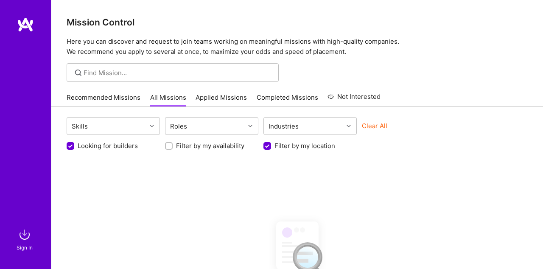 This screenshot has width=543, height=269. I want to click on label: Filter by my availability, so click(210, 145).